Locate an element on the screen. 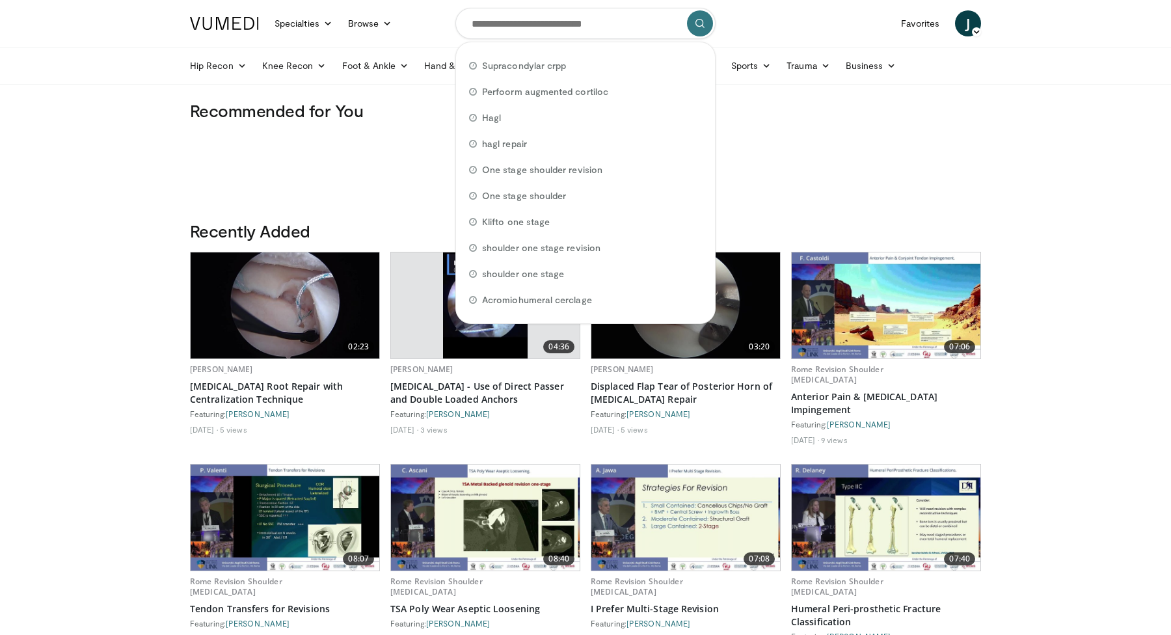 This screenshot has height=635, width=1171. li: 3 views is located at coordinates (434, 429).